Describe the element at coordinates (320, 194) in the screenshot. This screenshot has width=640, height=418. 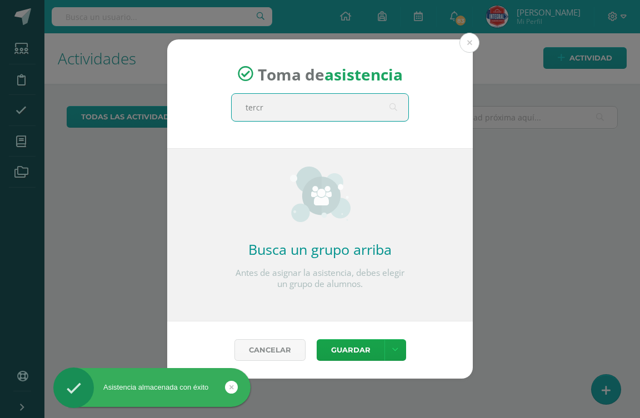
I see `img: groups_small.png` at that location.